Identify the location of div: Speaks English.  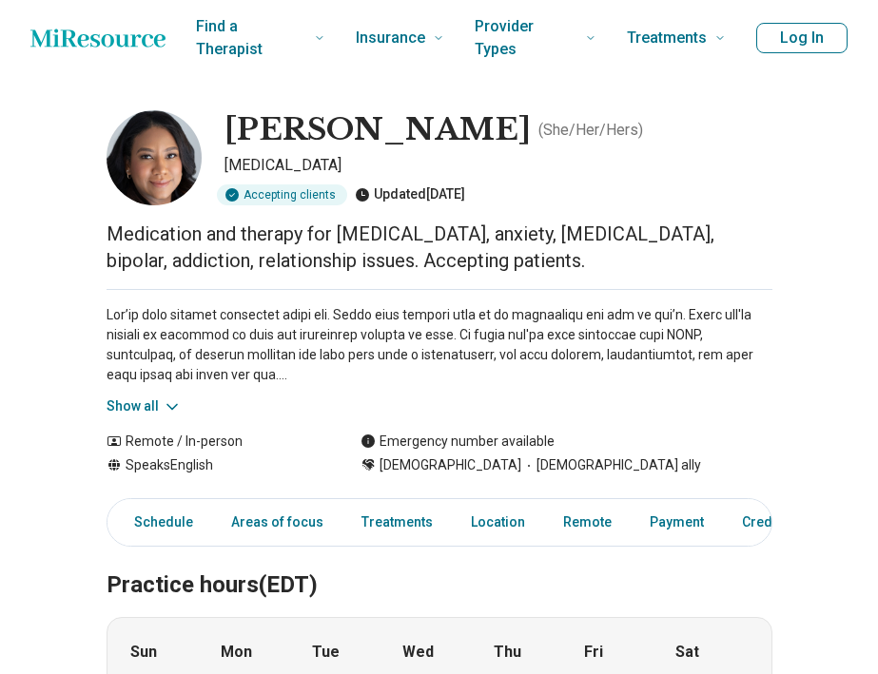
(214, 465).